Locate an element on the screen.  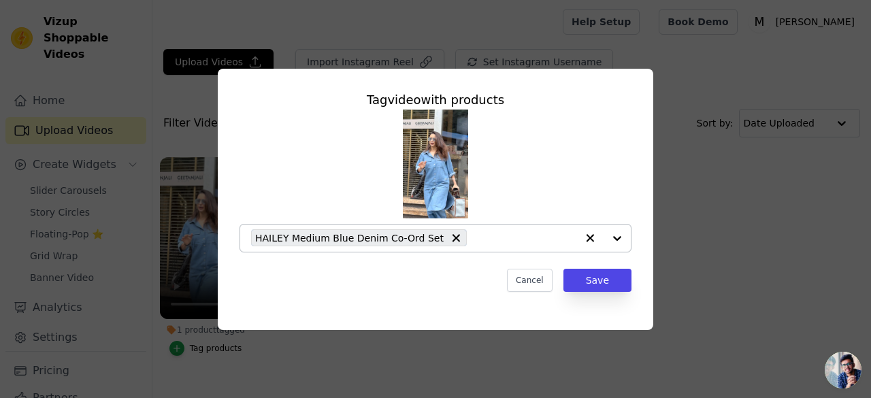
div: Tag video with products is located at coordinates (435, 100).